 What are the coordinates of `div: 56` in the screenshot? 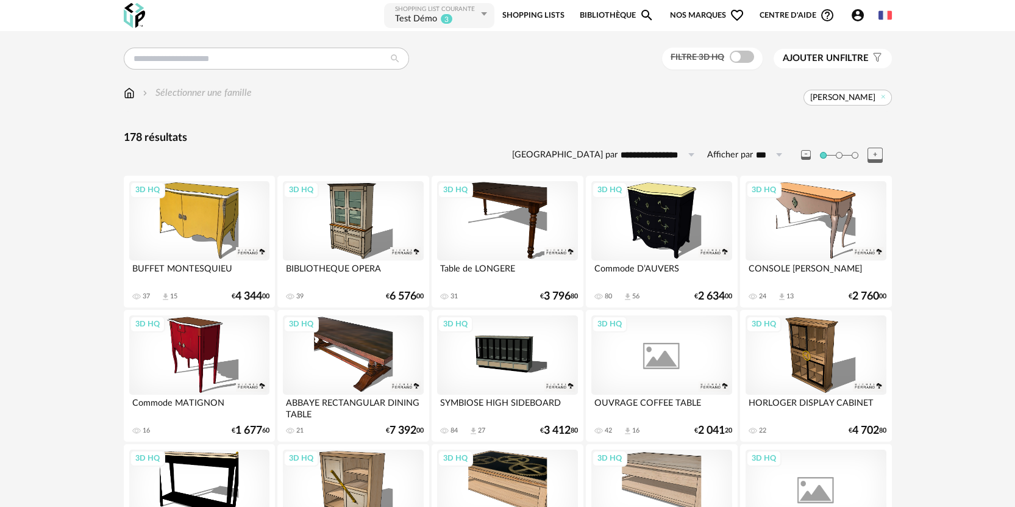 It's located at (636, 296).